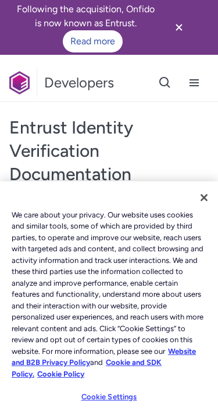  What do you see at coordinates (165, 83) in the screenshot?
I see `button: Open search button` at bounding box center [165, 83].